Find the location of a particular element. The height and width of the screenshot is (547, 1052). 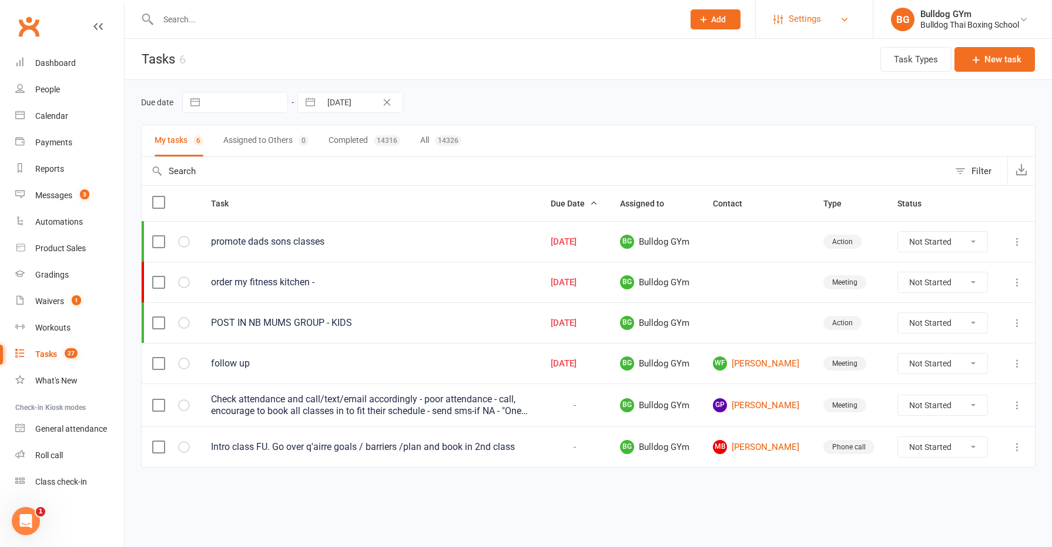

input: Search... is located at coordinates (415, 19).